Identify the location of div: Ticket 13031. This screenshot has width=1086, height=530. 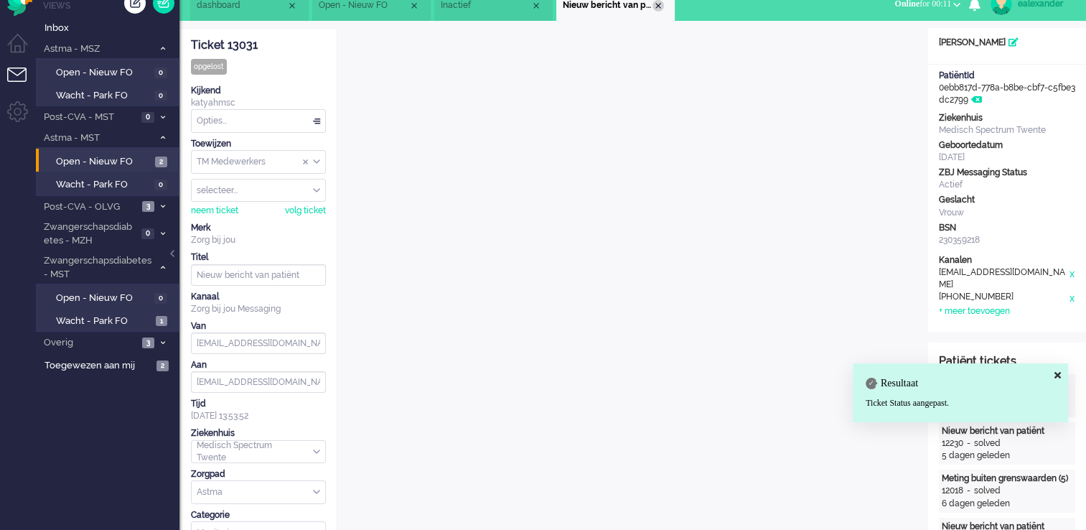
(258, 45).